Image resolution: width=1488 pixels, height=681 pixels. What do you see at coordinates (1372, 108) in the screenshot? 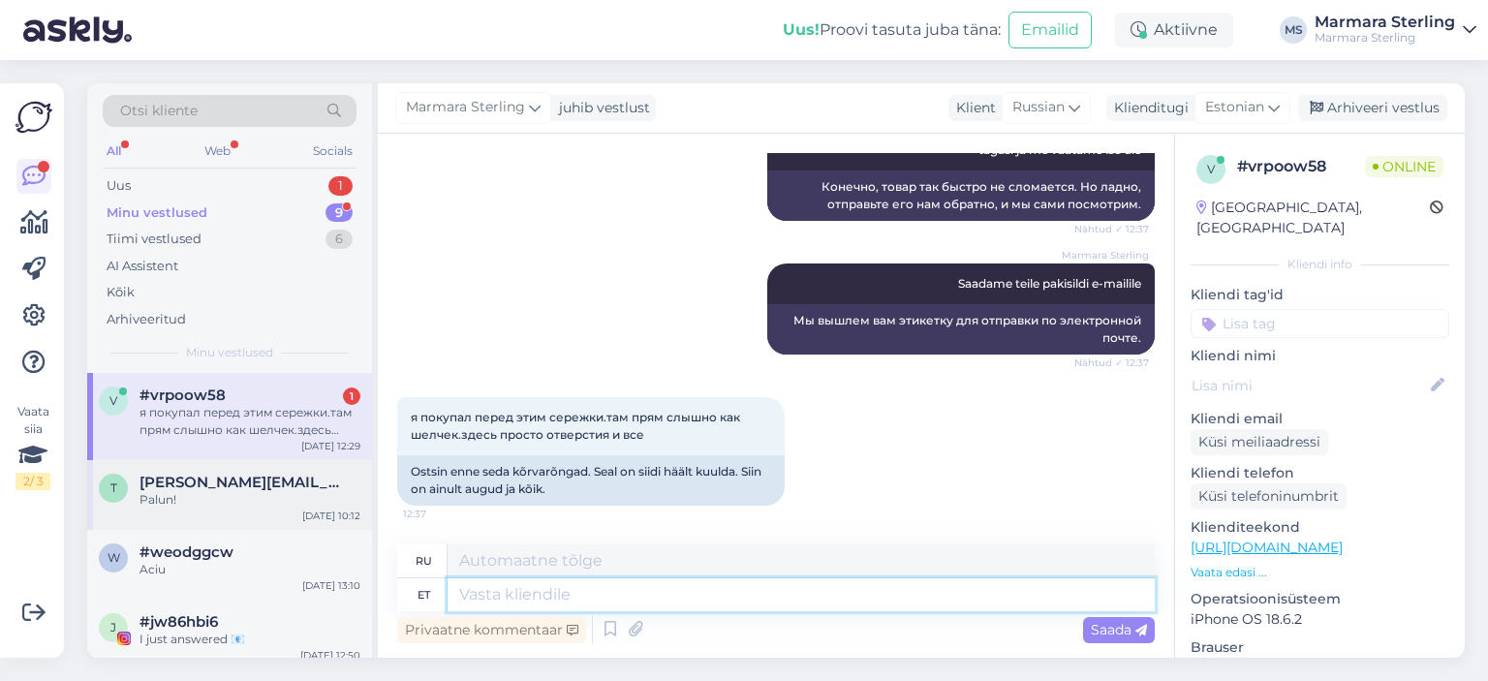
I see `div: Arhiveeri vestlus` at bounding box center [1372, 108].